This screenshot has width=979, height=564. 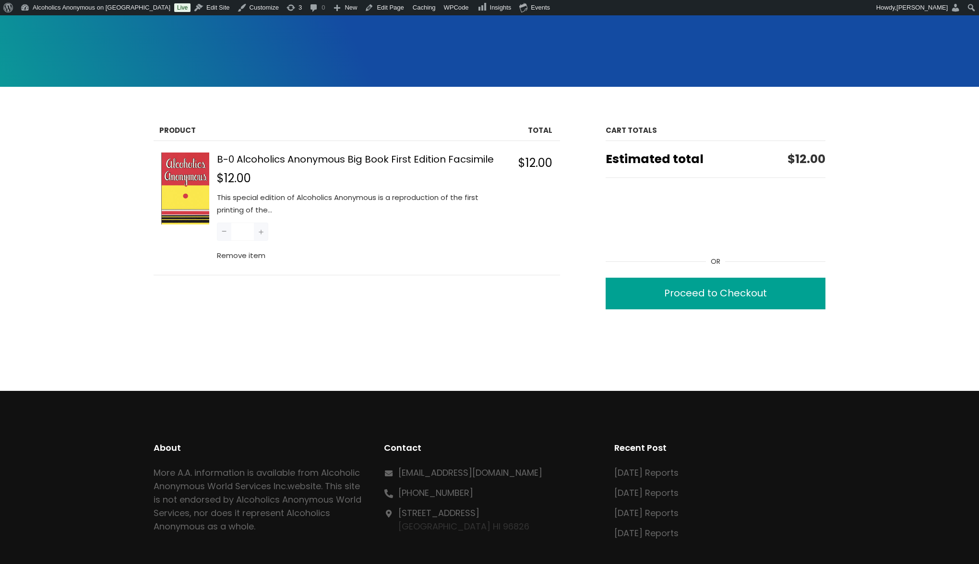 I want to click on span: Estimated total, so click(x=696, y=159).